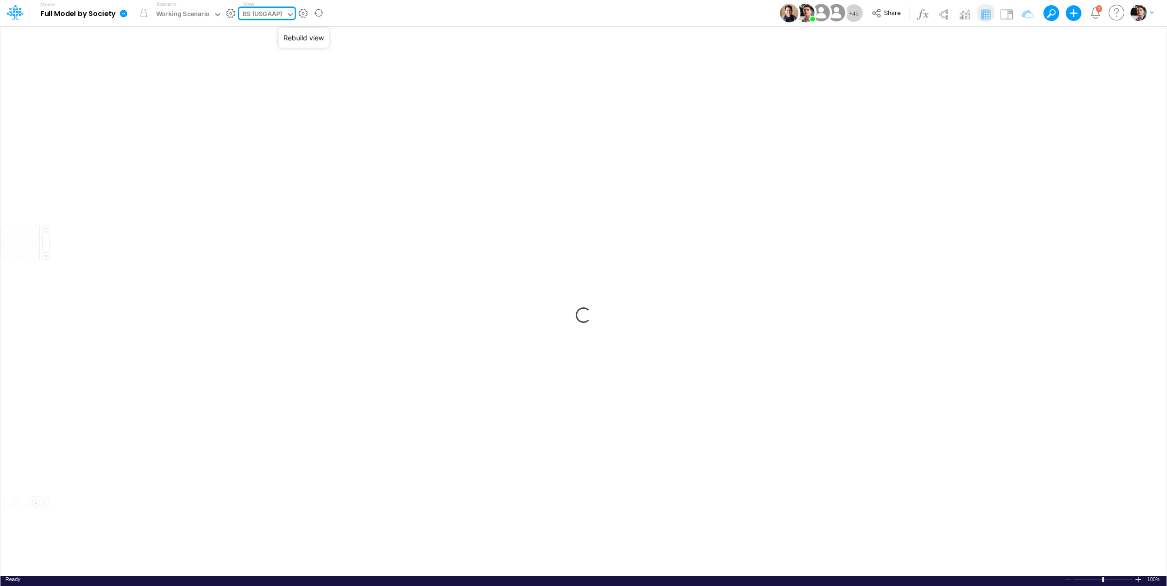  Describe the element at coordinates (48, 5) in the screenshot. I see `label: Model` at that location.